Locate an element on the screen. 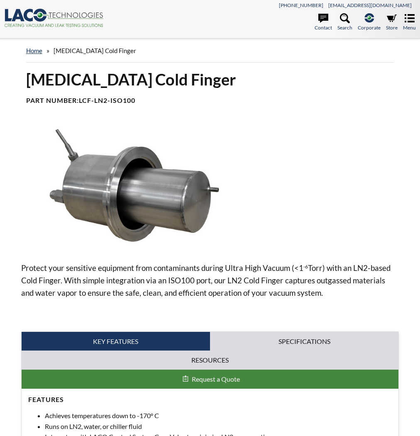 This screenshot has width=420, height=436. span: Corporate is located at coordinates (369, 27).